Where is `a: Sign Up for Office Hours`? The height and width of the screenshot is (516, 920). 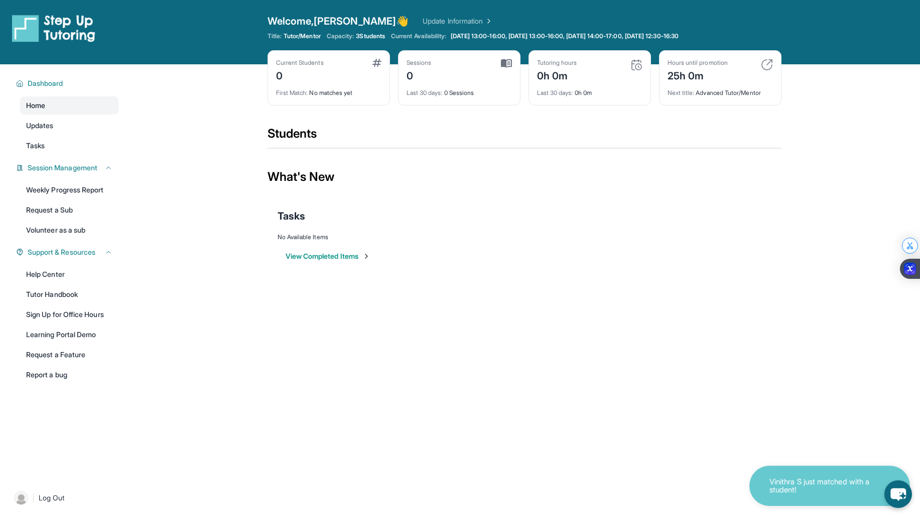
a: Sign Up for Office Hours is located at coordinates (69, 314).